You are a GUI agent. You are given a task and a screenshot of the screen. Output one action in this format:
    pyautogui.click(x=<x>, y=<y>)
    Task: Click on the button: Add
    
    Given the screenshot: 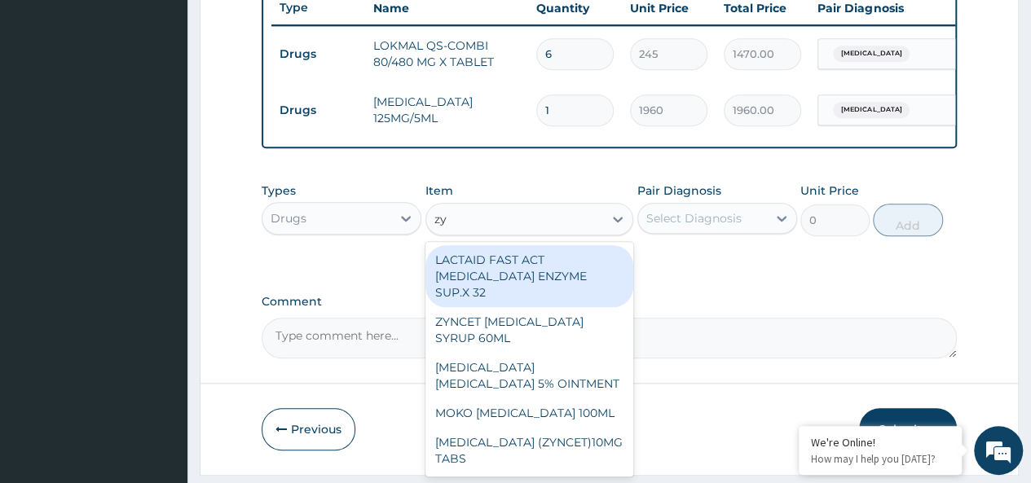 What is the action you would take?
    pyautogui.click(x=907, y=220)
    